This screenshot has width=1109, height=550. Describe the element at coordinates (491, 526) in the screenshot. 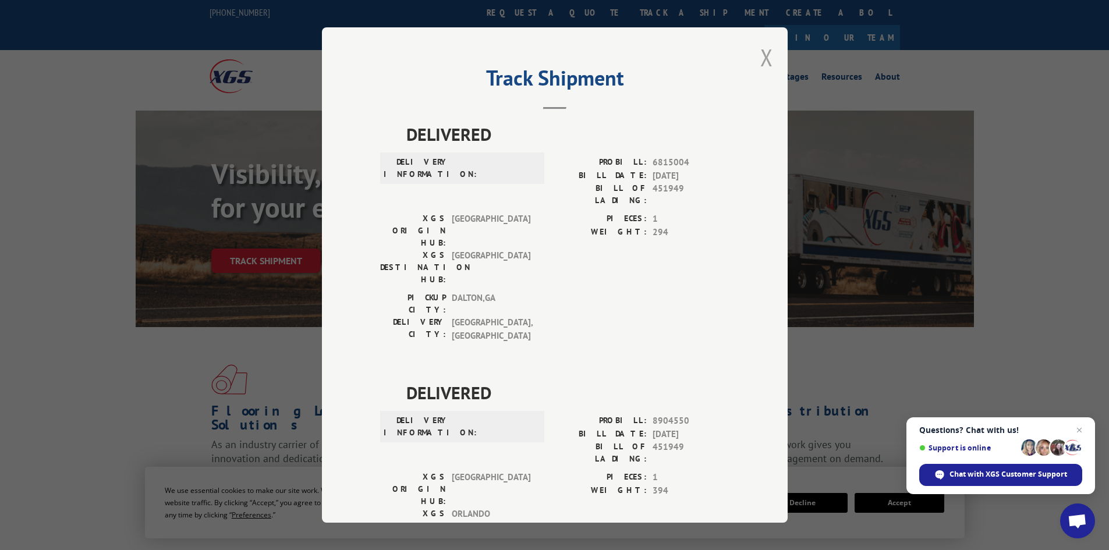

I see `span: ORLANDO` at that location.